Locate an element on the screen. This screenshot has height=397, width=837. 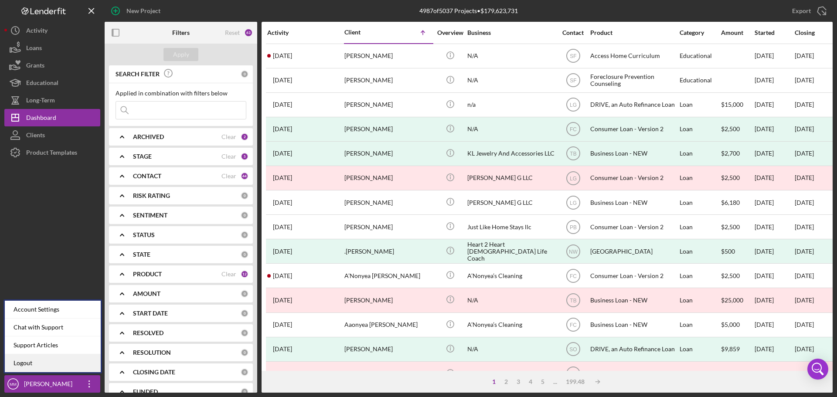
div: 4 is located at coordinates (530, 382).